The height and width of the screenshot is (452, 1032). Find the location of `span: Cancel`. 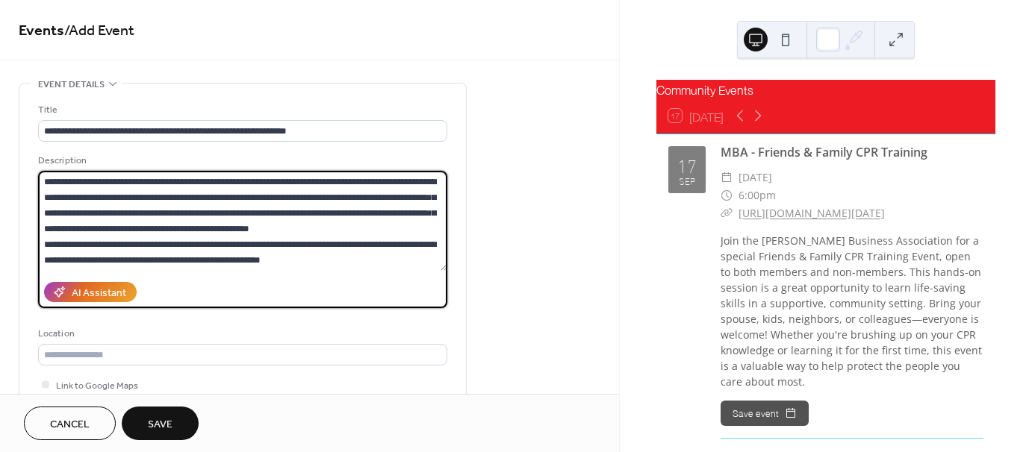

span: Cancel is located at coordinates (69, 425).